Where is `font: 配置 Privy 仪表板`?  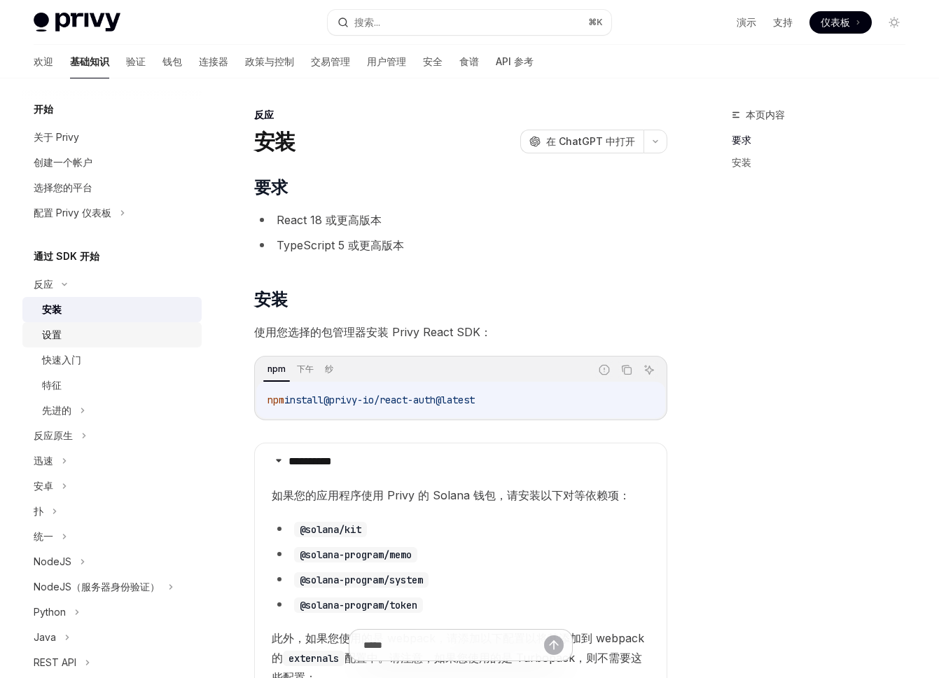
font: 配置 Privy 仪表板 is located at coordinates (72, 212).